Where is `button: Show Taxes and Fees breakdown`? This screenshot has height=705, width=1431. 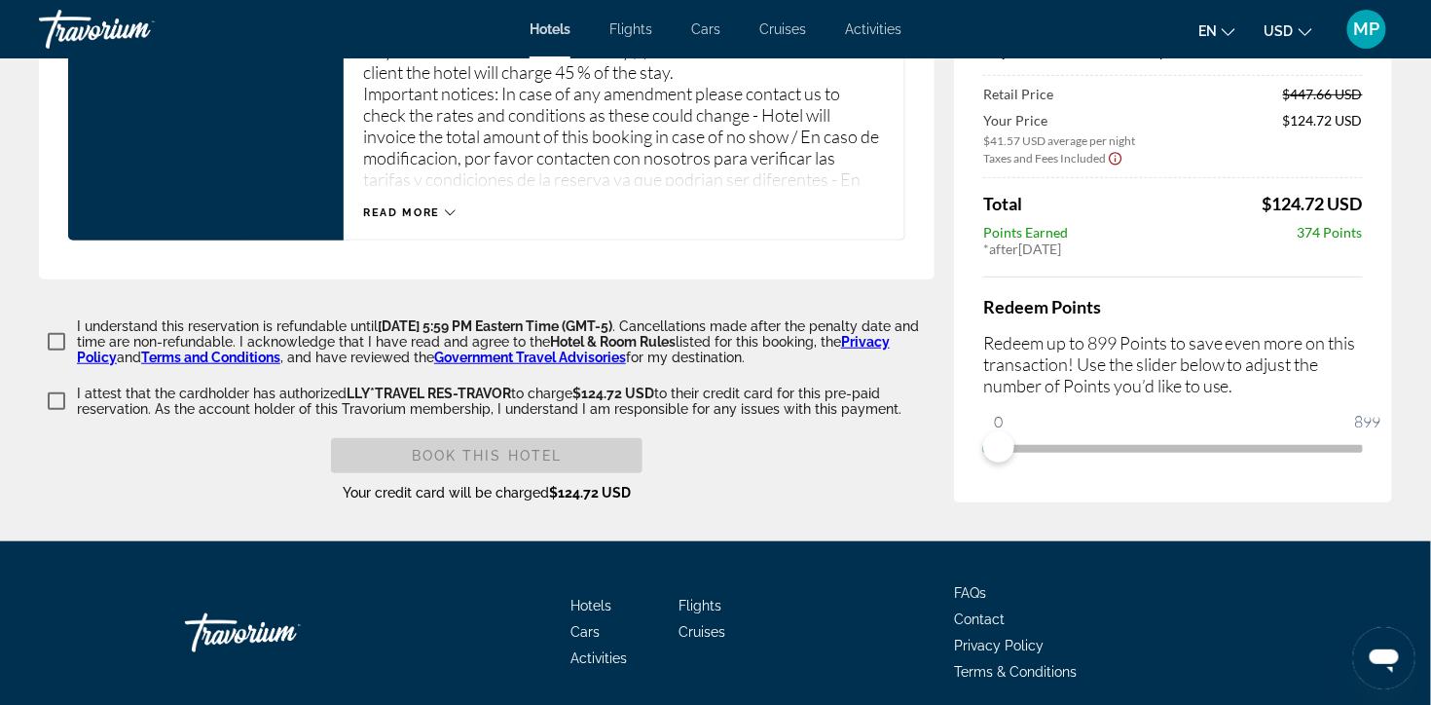 button: Show Taxes and Fees breakdown is located at coordinates (1054, 158).